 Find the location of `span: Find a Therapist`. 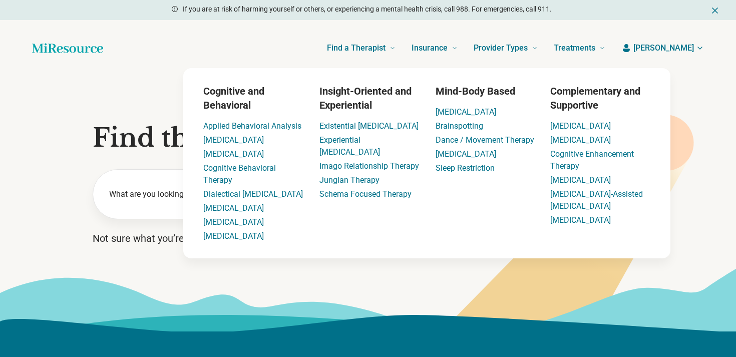

span: Find a Therapist is located at coordinates (356, 48).